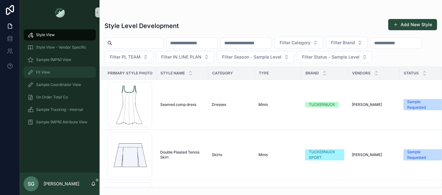 This screenshot has height=195, width=442. Describe the element at coordinates (412, 25) in the screenshot. I see `a: Add New Style` at that location.